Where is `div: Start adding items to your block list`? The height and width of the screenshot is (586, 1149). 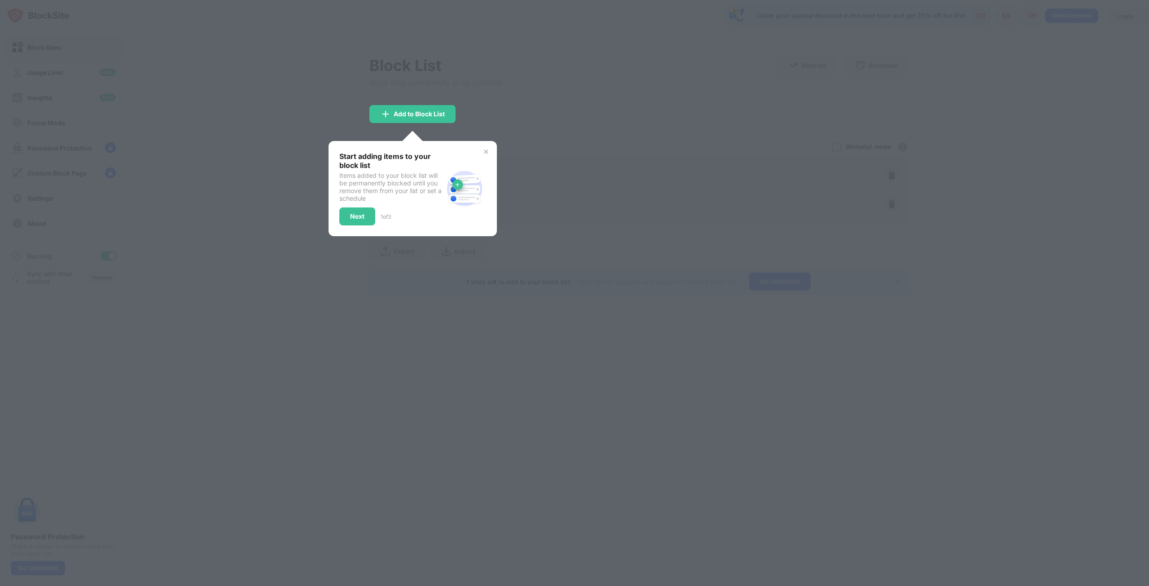
div: Start adding items to your block list is located at coordinates (391, 161).